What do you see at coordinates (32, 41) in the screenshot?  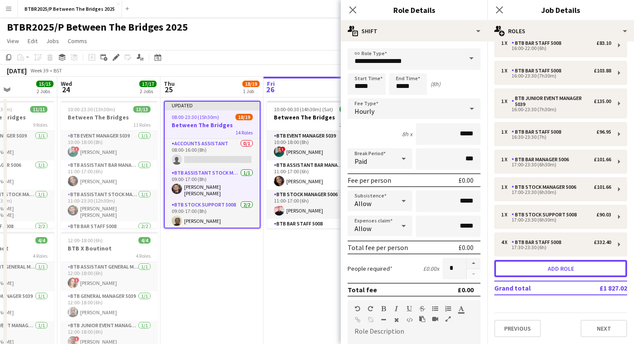 I see `a: Edit` at bounding box center [32, 41].